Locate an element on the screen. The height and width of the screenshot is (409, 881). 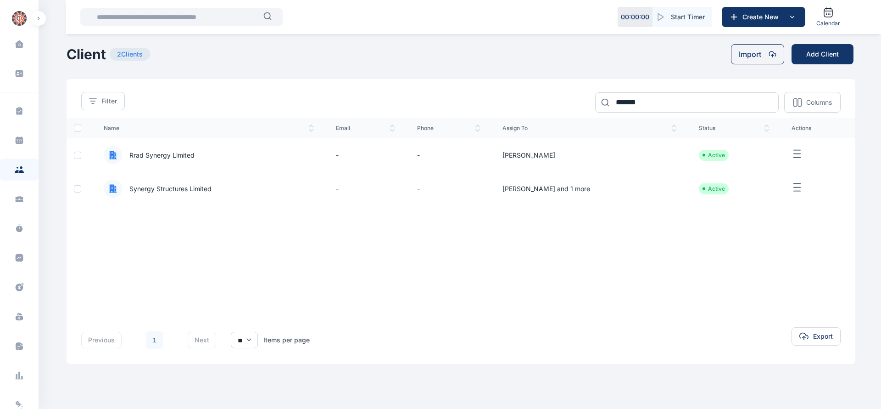
span: Export is located at coordinates (823, 336).